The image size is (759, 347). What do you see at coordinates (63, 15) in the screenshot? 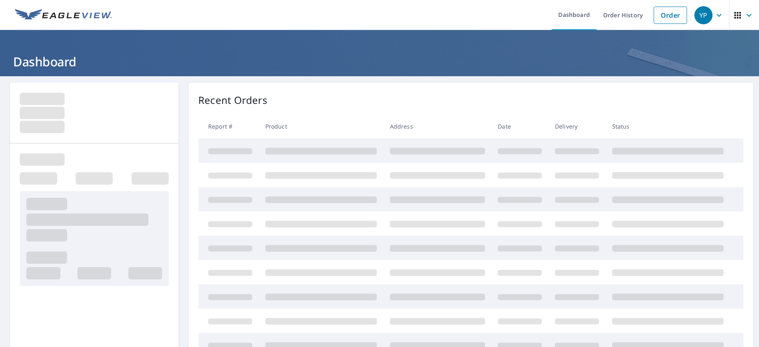
I see `img: EV Logo` at bounding box center [63, 15].